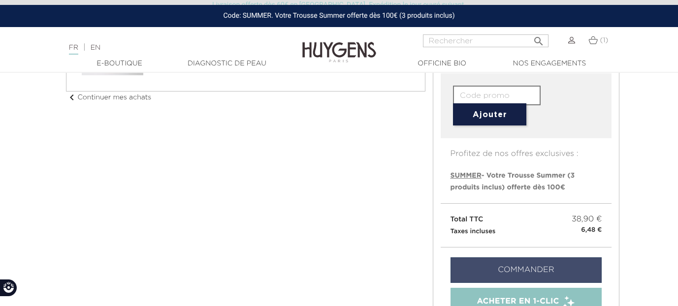  What do you see at coordinates (109, 98) in the screenshot?
I see `a: chevron_leftContinuer mes achats` at bounding box center [109, 98].